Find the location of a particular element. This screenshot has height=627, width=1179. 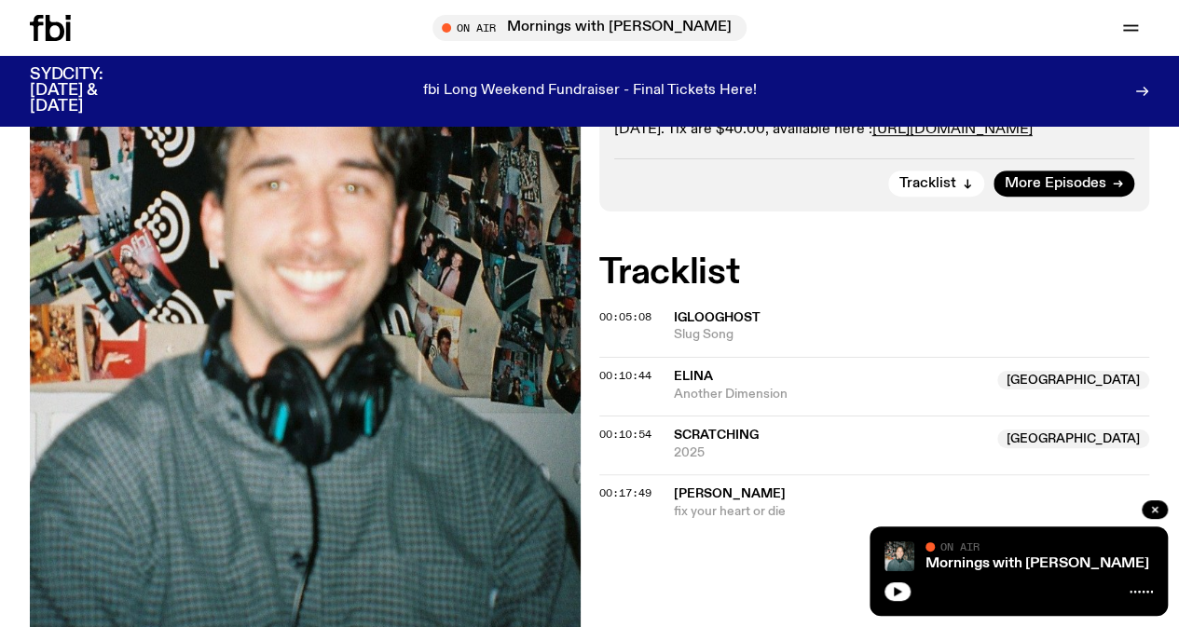

span: 00:10:54 is located at coordinates (625, 434).